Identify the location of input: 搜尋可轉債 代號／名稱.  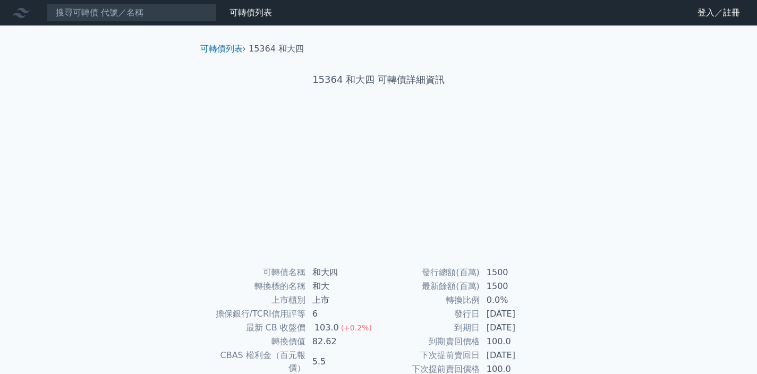
(132, 13).